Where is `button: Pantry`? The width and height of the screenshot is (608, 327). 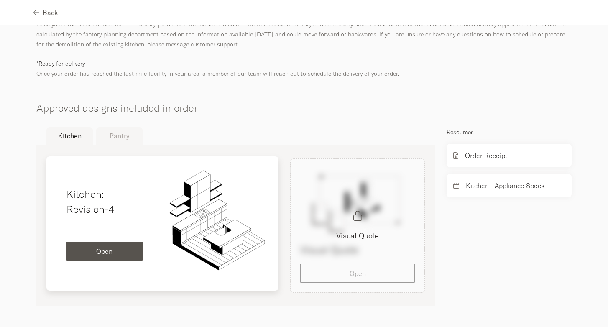
button: Pantry is located at coordinates (119, 136).